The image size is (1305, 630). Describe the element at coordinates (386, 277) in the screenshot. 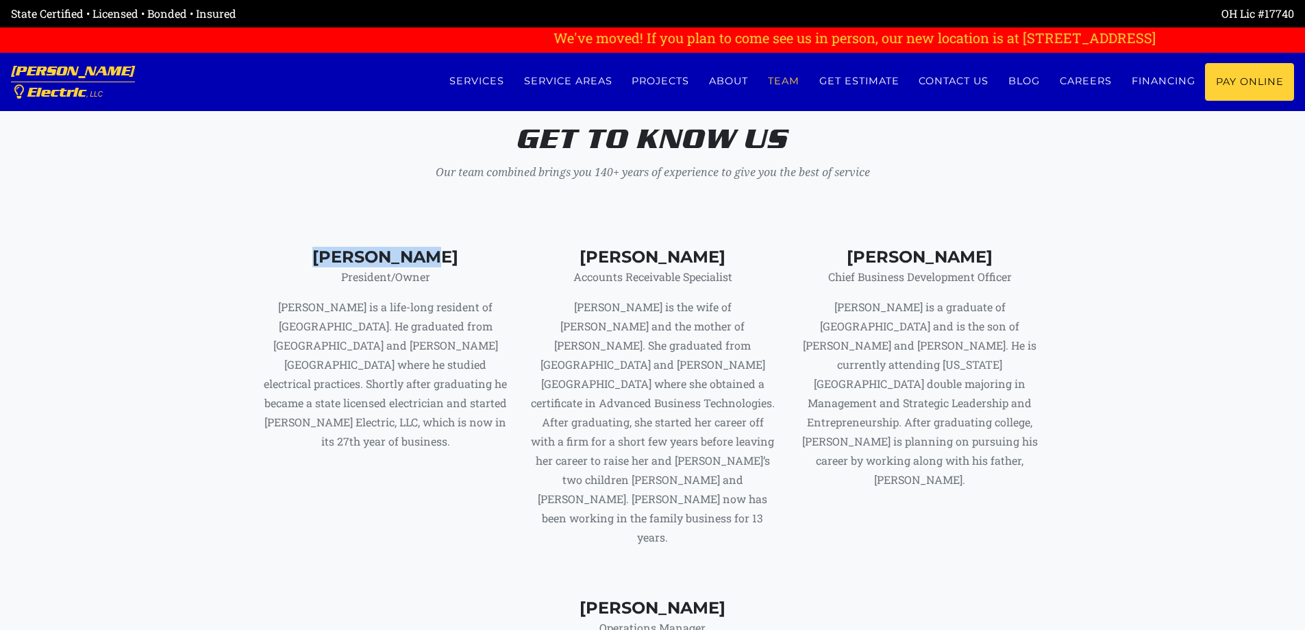

I see `p: President/Owner` at that location.